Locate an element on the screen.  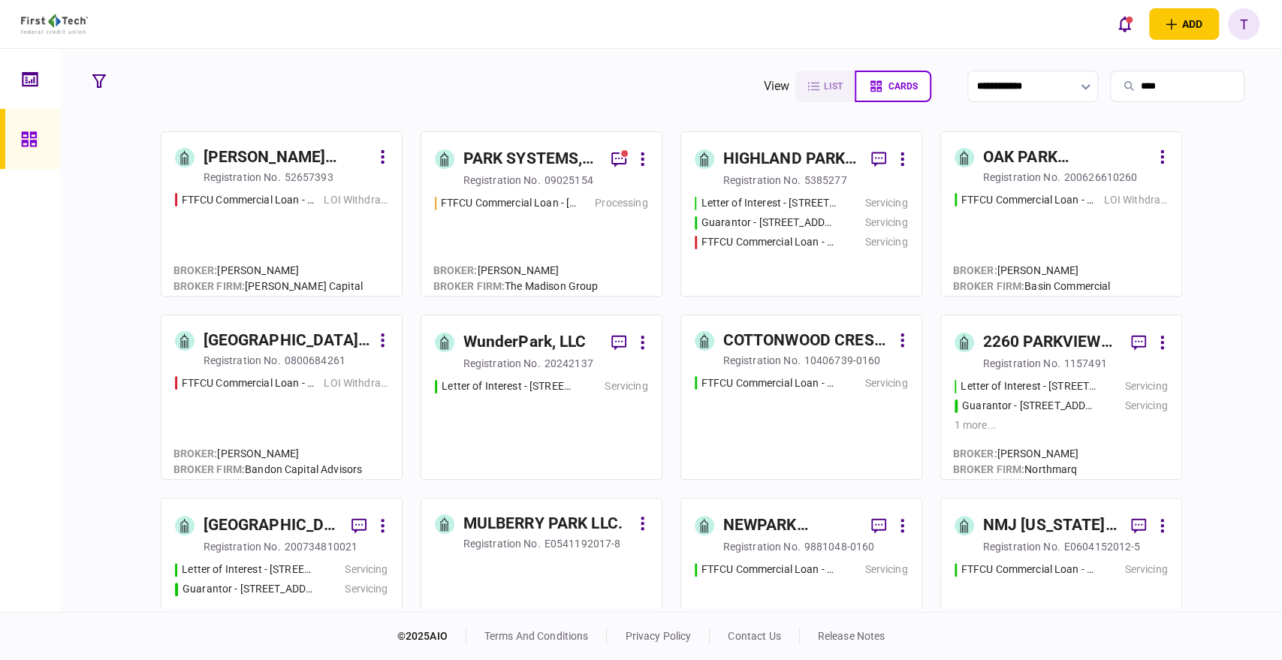
div: 1 more ... is located at coordinates (1061, 425).